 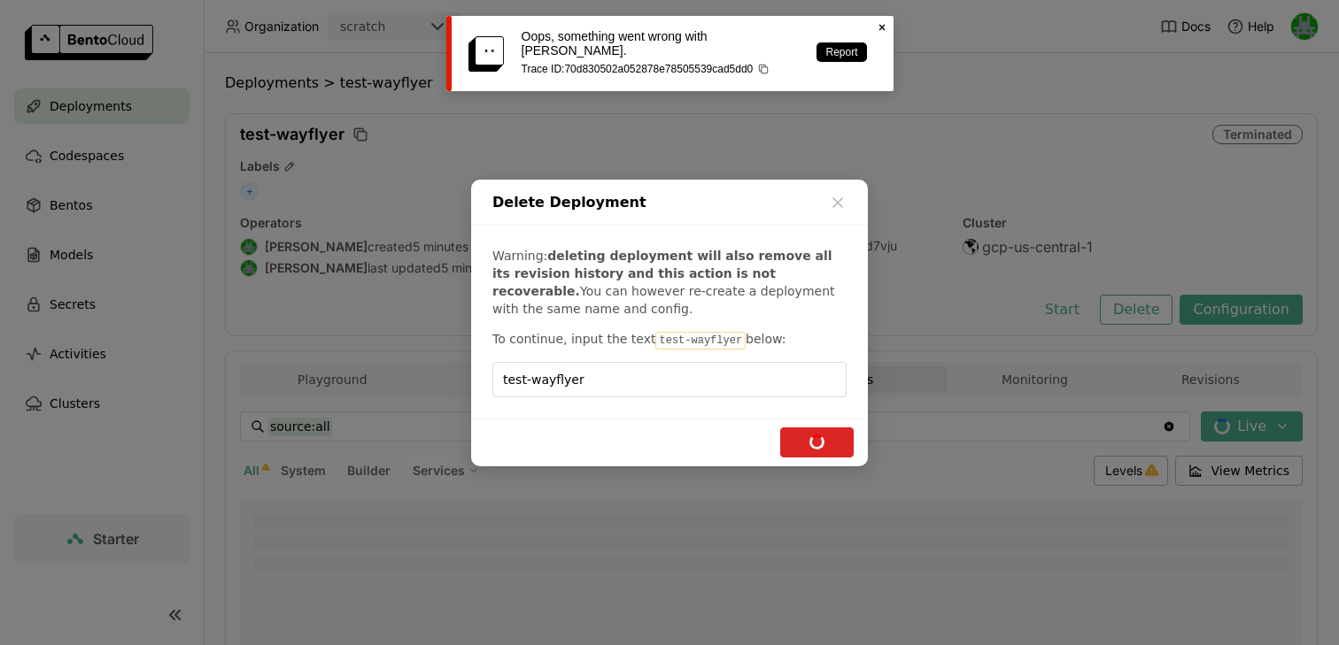 I want to click on p: Trace ID: 70d830502a052878e78505539cad5dd0, so click(x=660, y=69).